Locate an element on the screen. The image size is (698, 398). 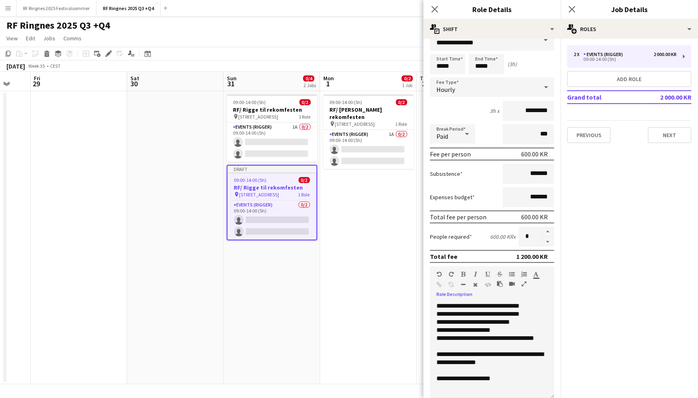
span: 1 is located at coordinates (328, 84).